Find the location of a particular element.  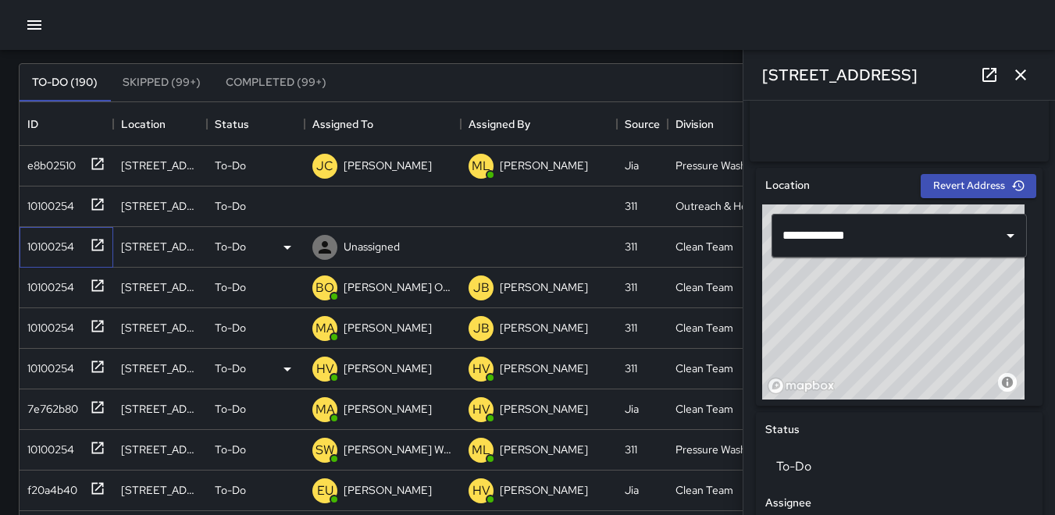

div: 1035 Market Street is located at coordinates (160, 450).